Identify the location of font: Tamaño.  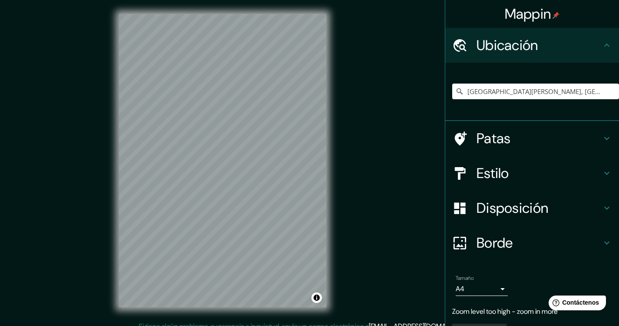
(465, 278).